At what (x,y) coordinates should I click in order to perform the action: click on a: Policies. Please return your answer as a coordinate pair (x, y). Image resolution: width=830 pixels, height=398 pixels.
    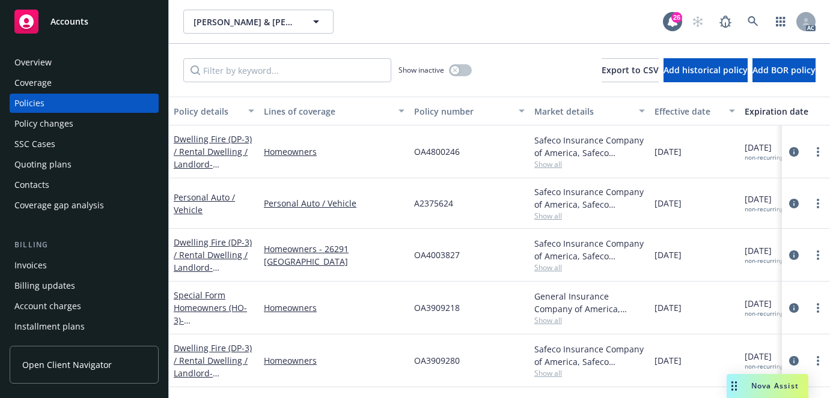
    Looking at the image, I should click on (84, 103).